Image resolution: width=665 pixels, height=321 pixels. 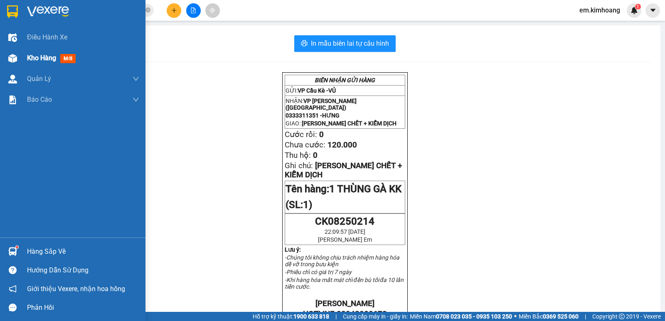 What do you see at coordinates (301, 135) in the screenshot?
I see `span: Cước rồi:` at bounding box center [301, 135].